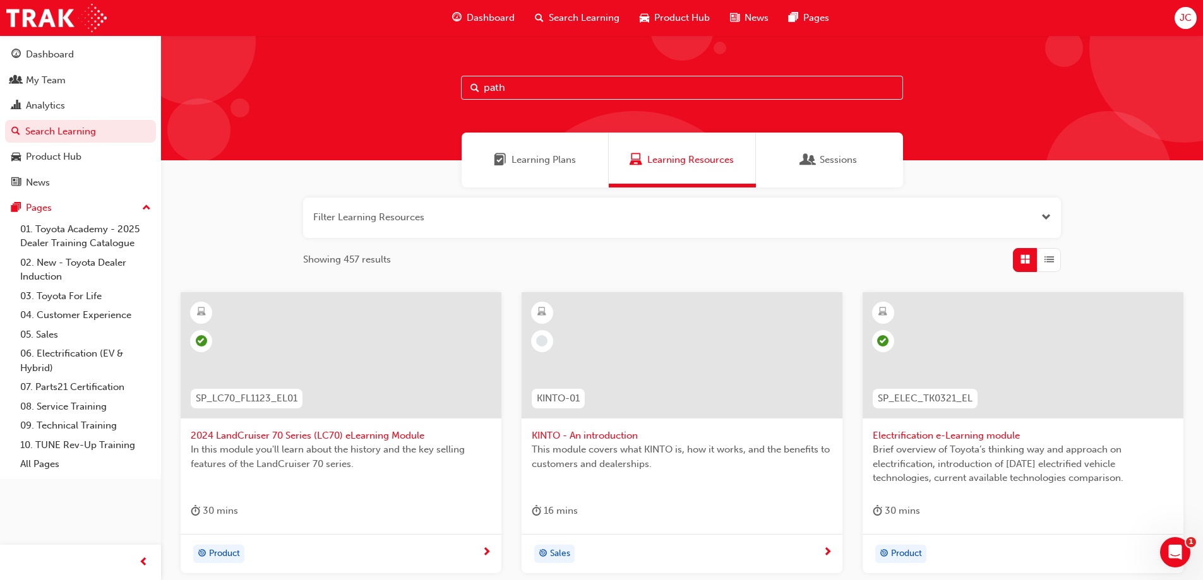 Image resolution: width=1203 pixels, height=580 pixels. Describe the element at coordinates (16, 81) in the screenshot. I see `span: people-icon` at that location.